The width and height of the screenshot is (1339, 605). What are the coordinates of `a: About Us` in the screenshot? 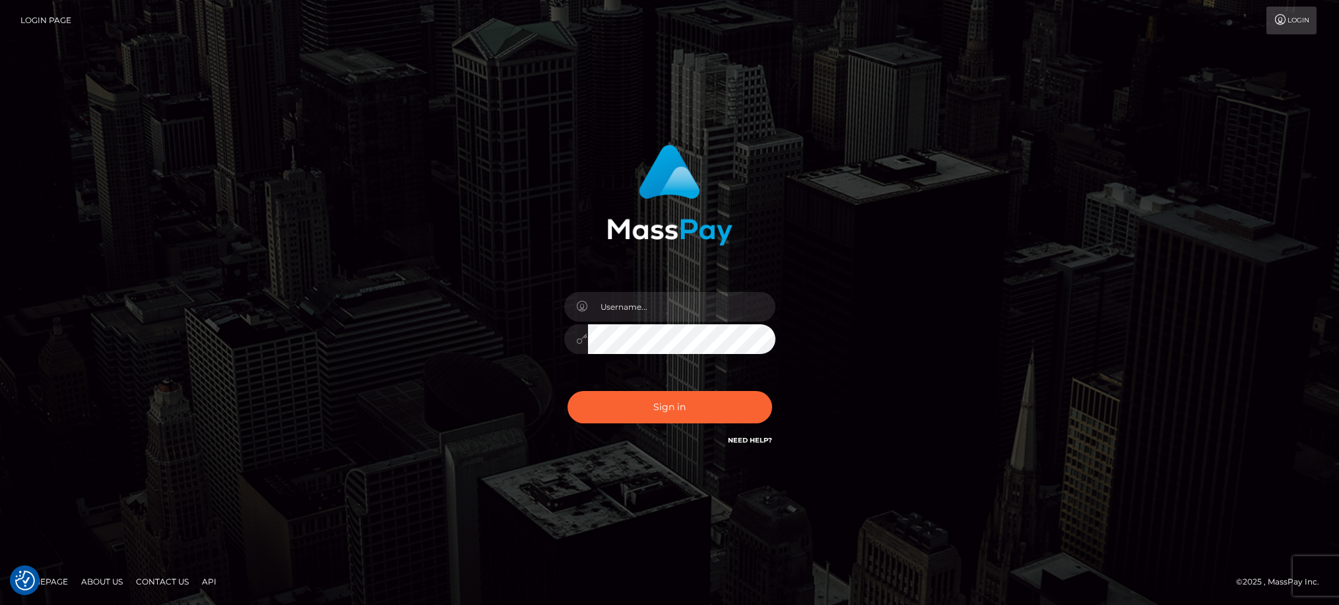 It's located at (102, 581).